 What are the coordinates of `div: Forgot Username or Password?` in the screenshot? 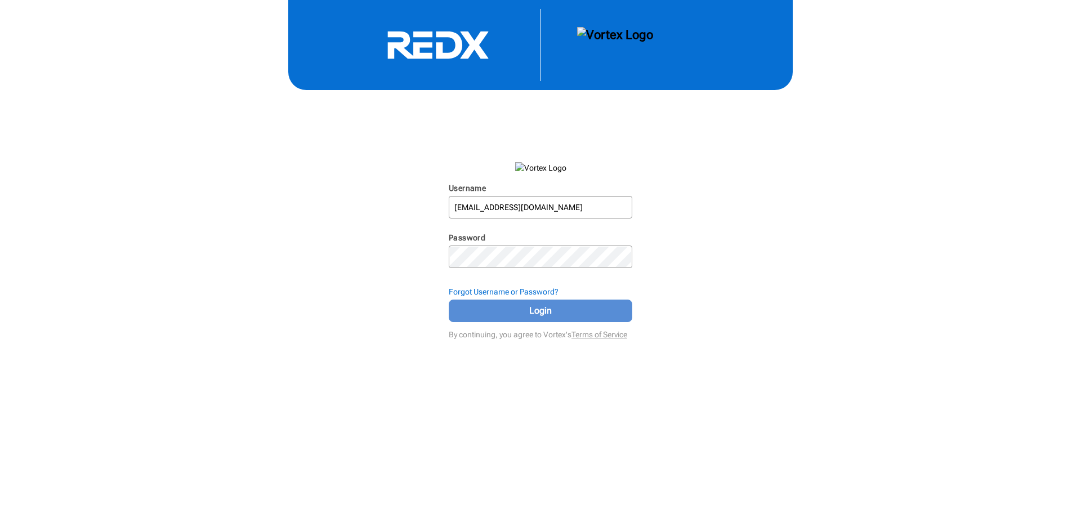 It's located at (541, 292).